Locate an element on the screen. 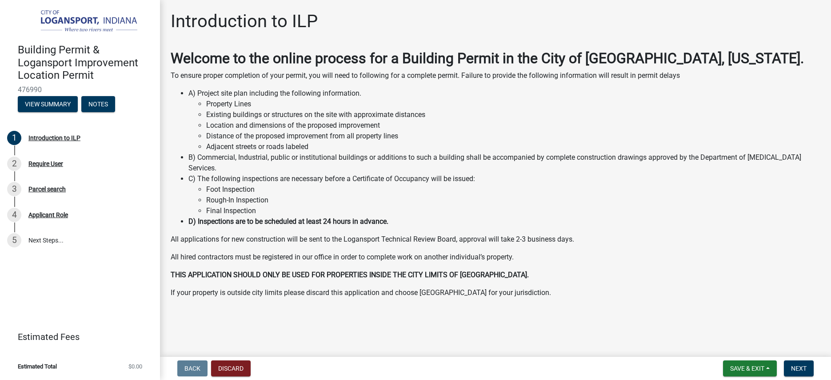 This screenshot has width=831, height=380. div: Require User is located at coordinates (46, 164).